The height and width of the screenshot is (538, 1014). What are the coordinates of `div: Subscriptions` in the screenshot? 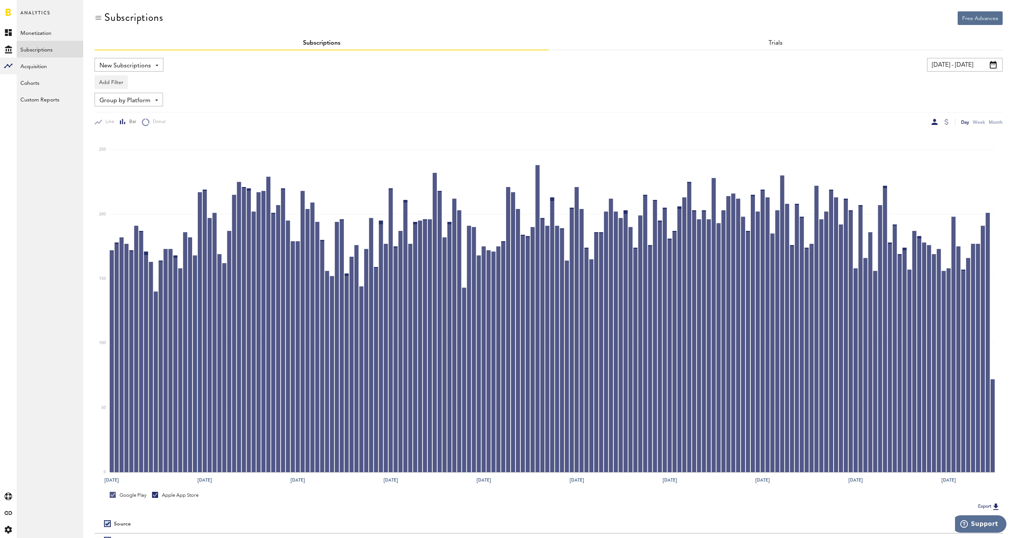 It's located at (134, 17).